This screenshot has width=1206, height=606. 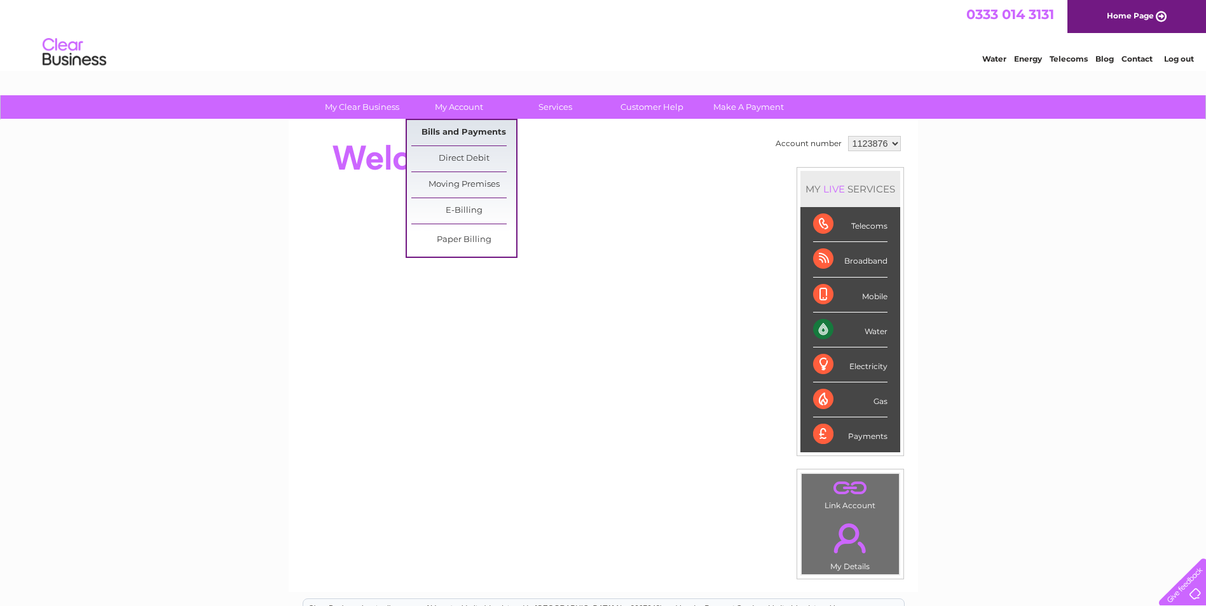 I want to click on a: Water, so click(x=994, y=58).